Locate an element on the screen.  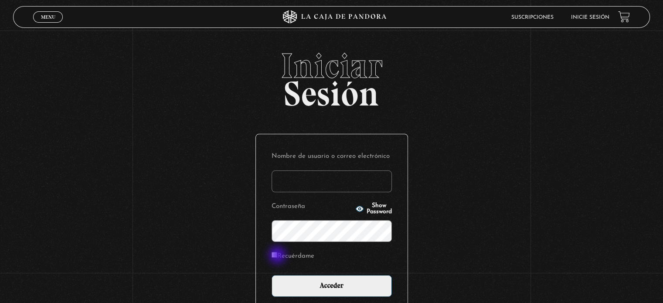
input: Acceder is located at coordinates (332, 286).